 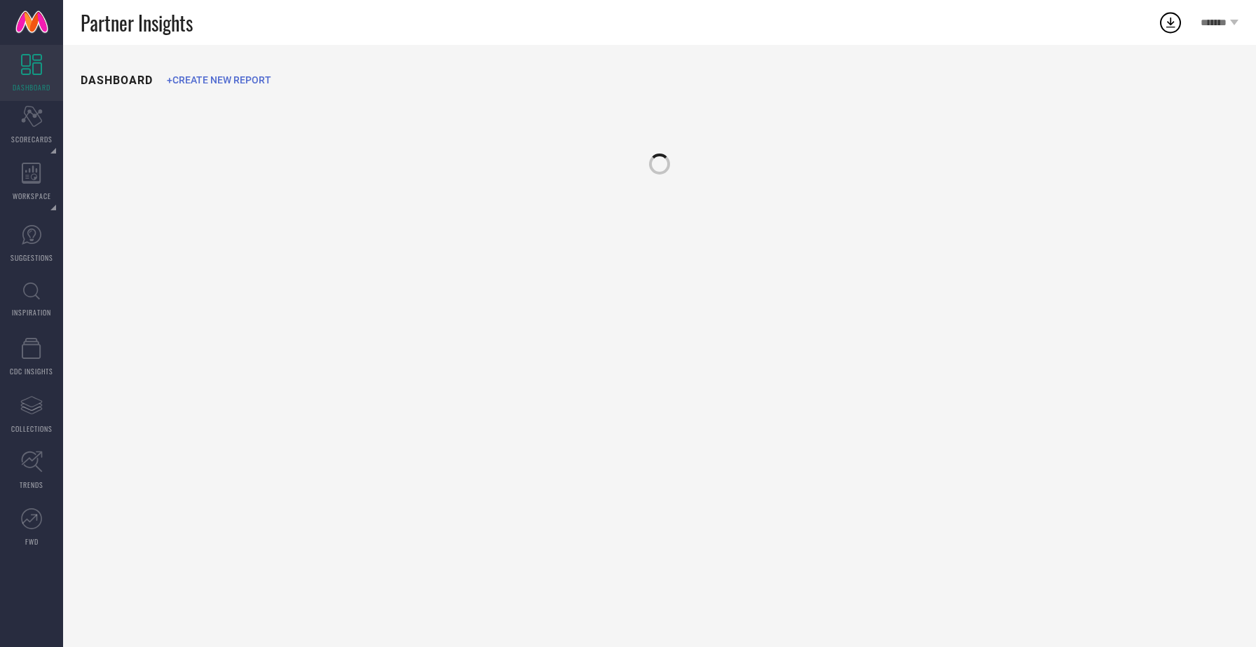 What do you see at coordinates (32, 428) in the screenshot?
I see `span: COLLECTIONS` at bounding box center [32, 428].